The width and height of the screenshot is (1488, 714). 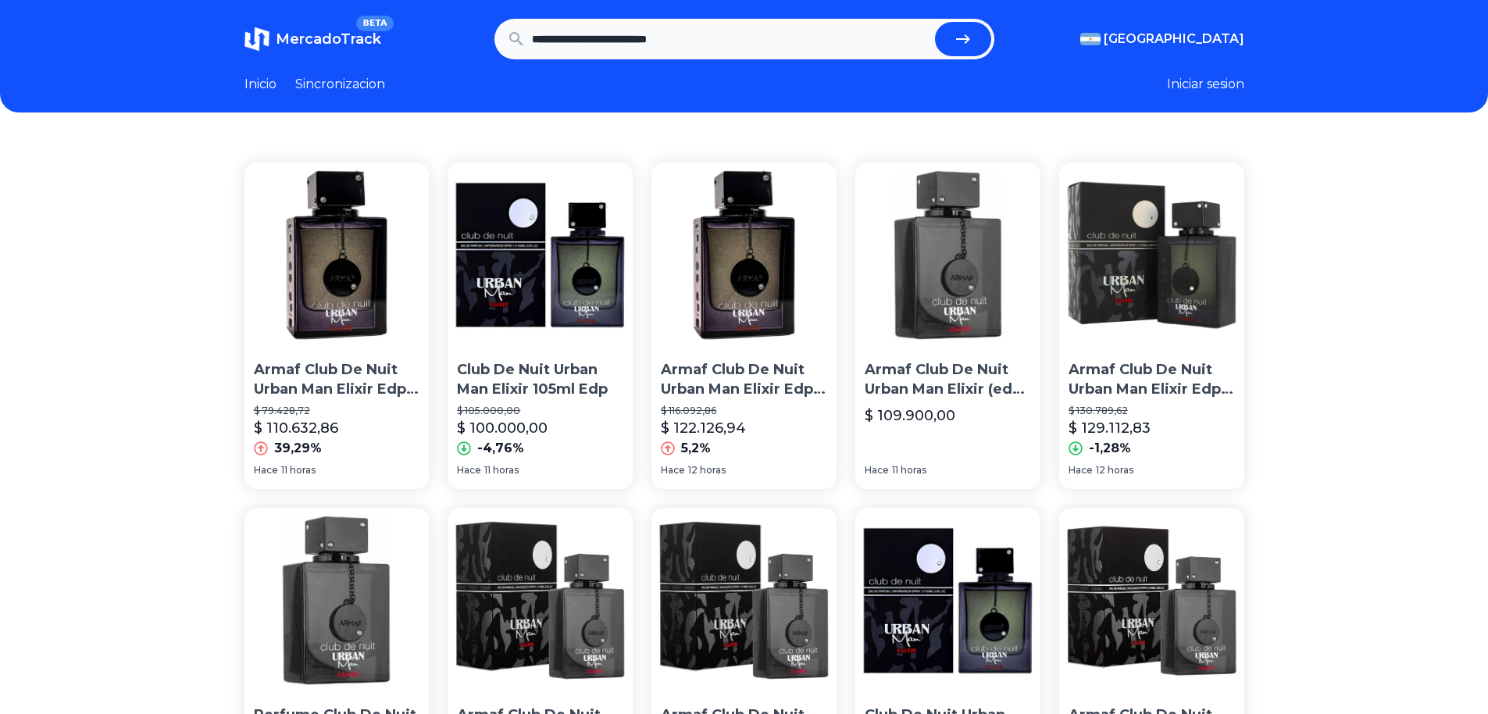 I want to click on p: 39,29%, so click(x=298, y=448).